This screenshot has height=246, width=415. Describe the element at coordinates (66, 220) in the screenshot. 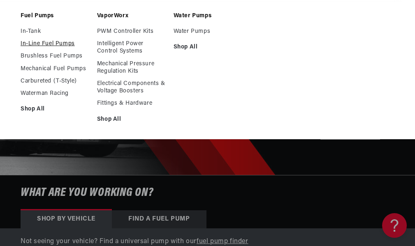

I see `div: Shop by vehicle` at that location.